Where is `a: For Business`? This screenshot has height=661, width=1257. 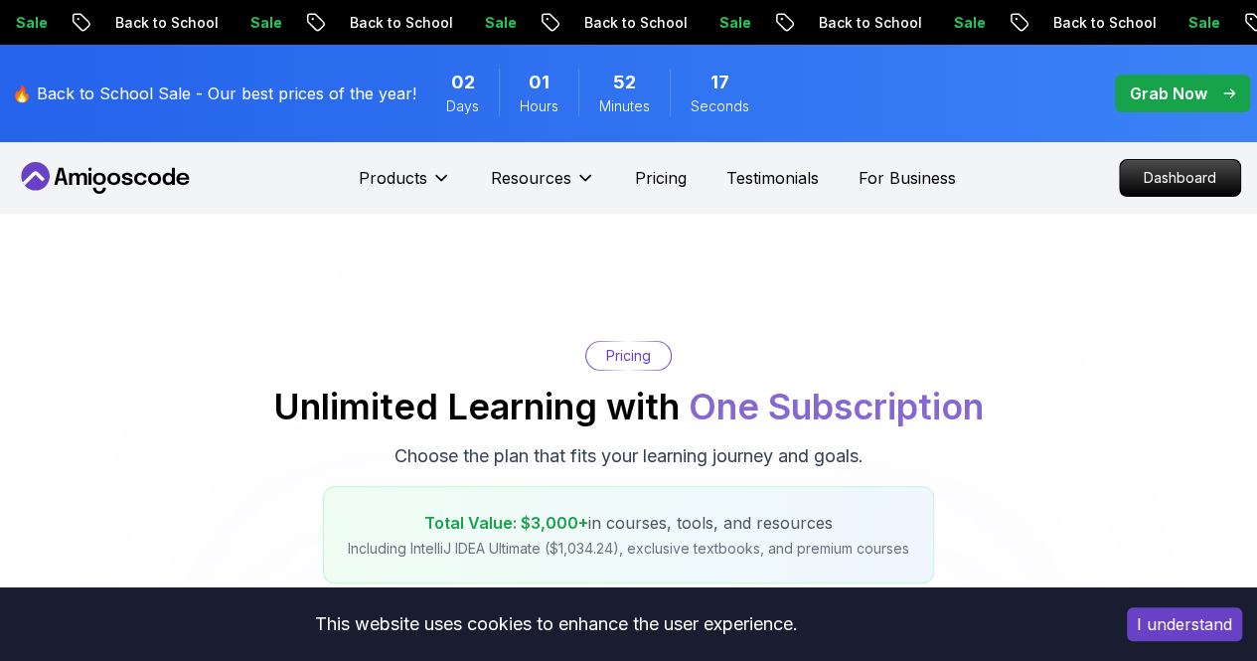 a: For Business is located at coordinates (907, 178).